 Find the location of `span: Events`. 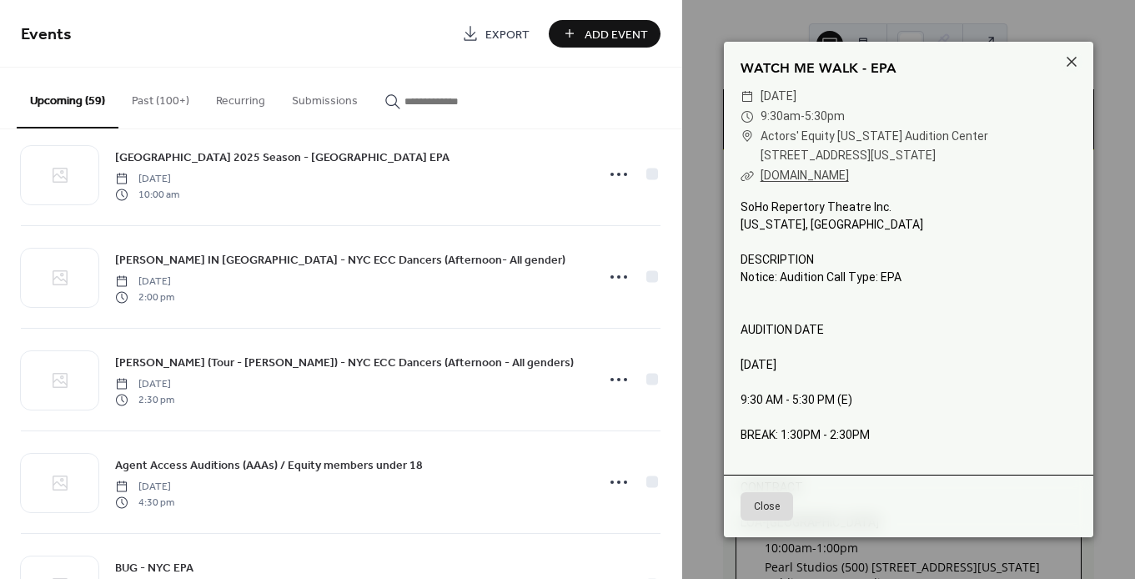

span: Events is located at coordinates (46, 34).